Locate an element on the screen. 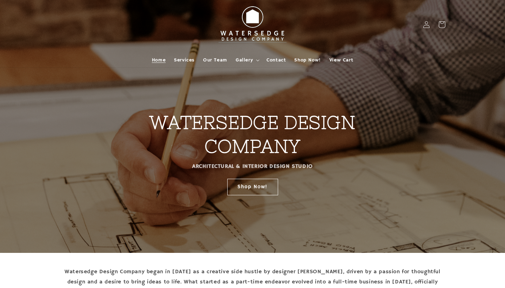 This screenshot has height=288, width=505. a: Services is located at coordinates (184, 60).